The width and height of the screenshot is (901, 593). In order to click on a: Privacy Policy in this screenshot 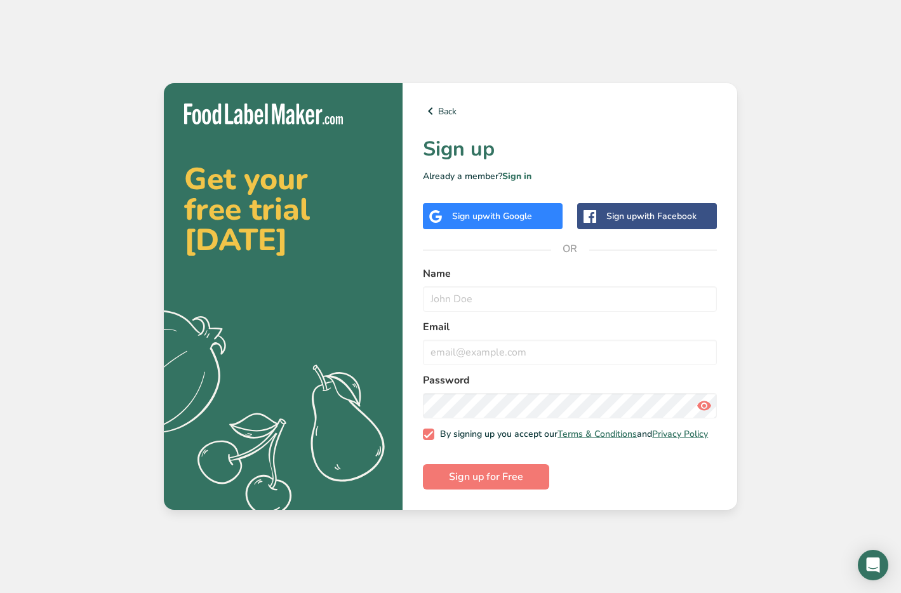, I will do `click(680, 434)`.